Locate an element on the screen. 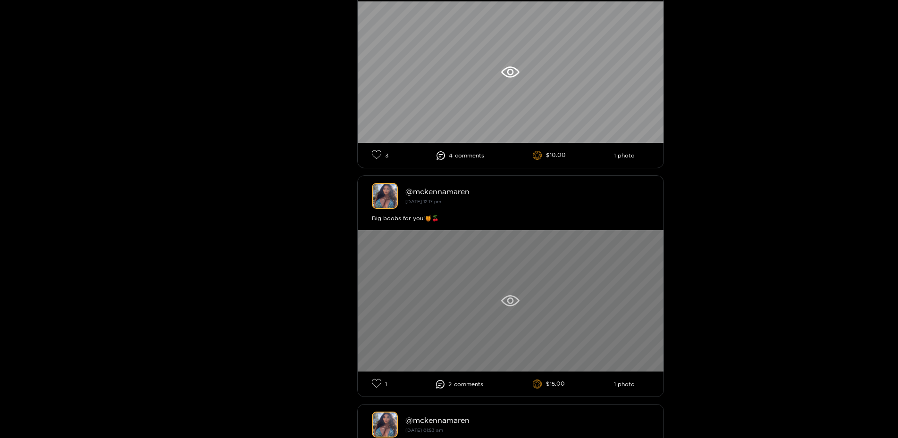 The image size is (898, 438). li: $10.00 is located at coordinates (549, 156).